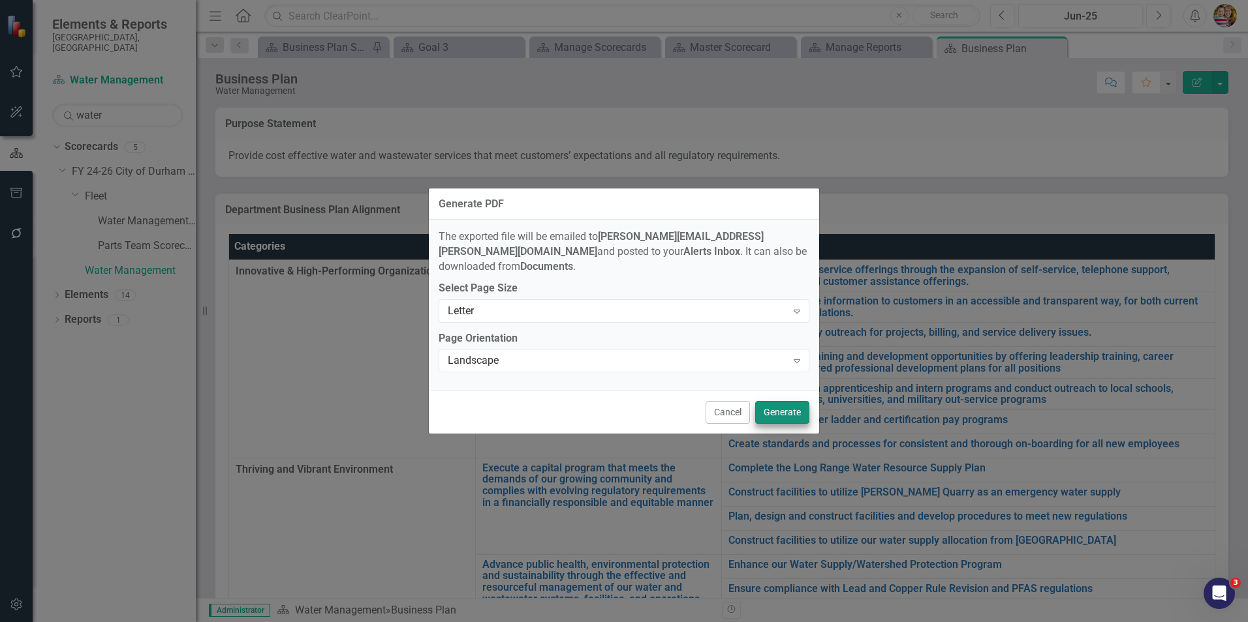 The image size is (1248, 622). I want to click on div: Generate PDF, so click(471, 204).